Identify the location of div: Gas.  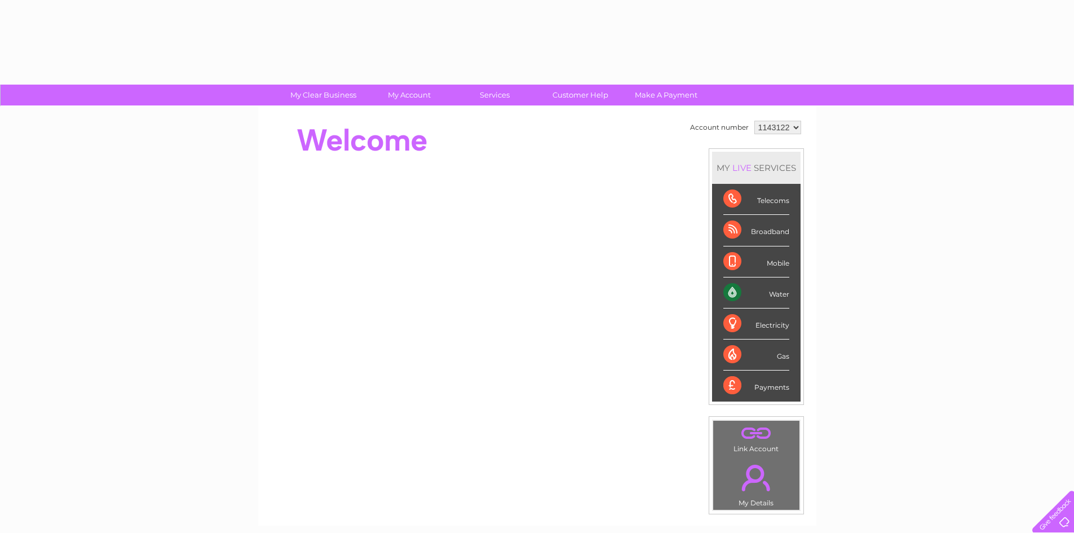
(756, 355).